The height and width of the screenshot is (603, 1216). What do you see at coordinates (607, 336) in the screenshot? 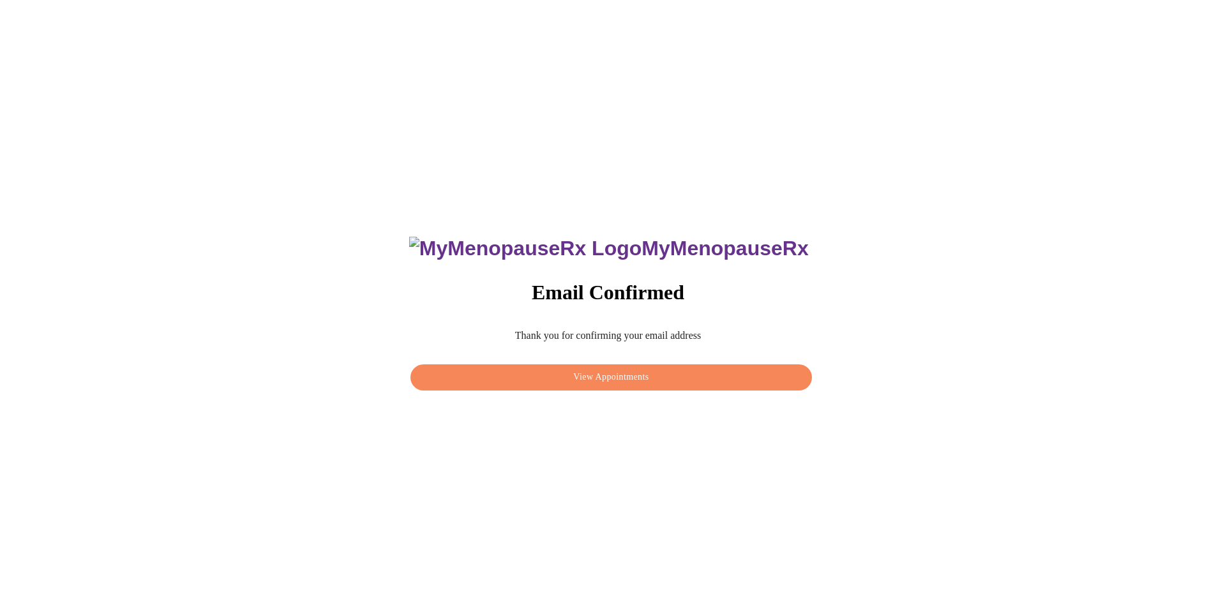
I see `p: Thank you for confirming your email address` at bounding box center [607, 336].